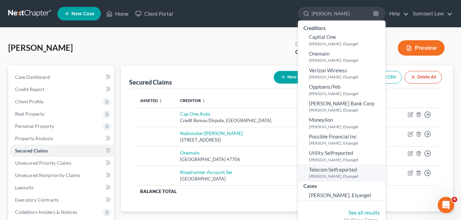  I want to click on div: Secured Claims, so click(150, 82).